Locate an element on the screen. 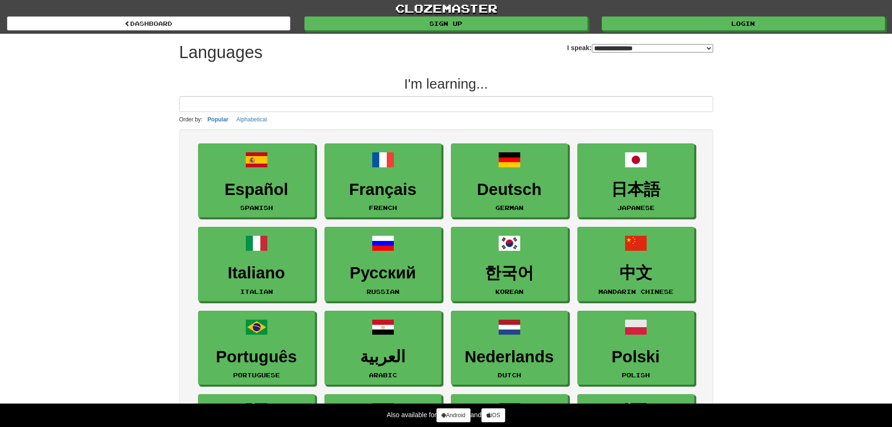 This screenshot has height=427, width=892. h2: I'm learning... is located at coordinates (446, 83).